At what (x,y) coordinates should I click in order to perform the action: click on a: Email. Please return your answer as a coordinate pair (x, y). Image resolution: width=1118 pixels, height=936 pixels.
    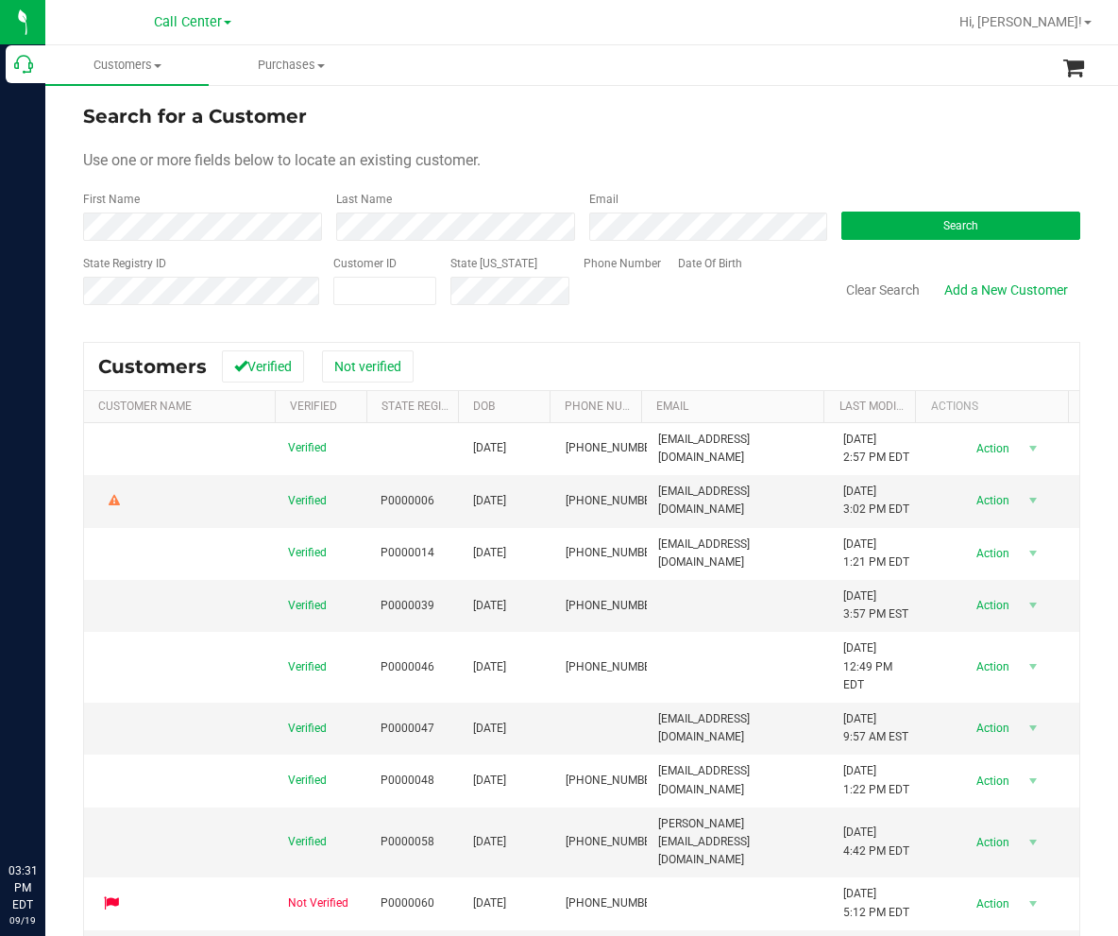
    Looking at the image, I should click on (672, 406).